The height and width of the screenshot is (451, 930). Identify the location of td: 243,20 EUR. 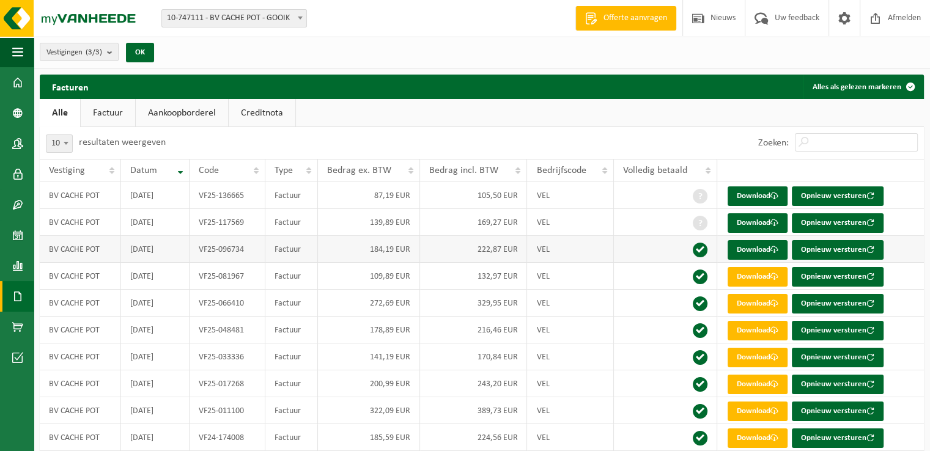
(474, 384).